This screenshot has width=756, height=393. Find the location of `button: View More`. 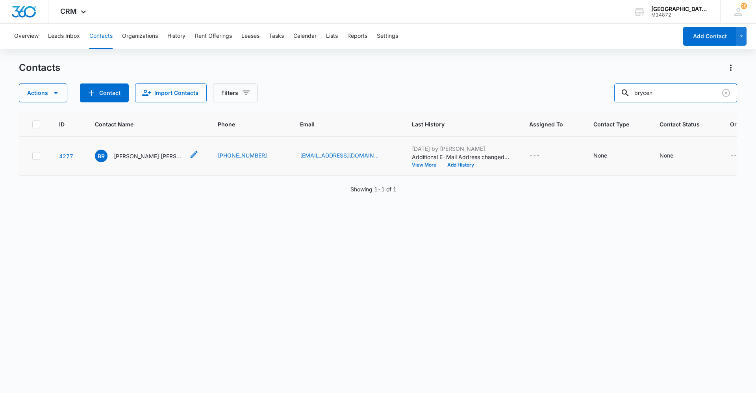

button: View More is located at coordinates (427, 165).